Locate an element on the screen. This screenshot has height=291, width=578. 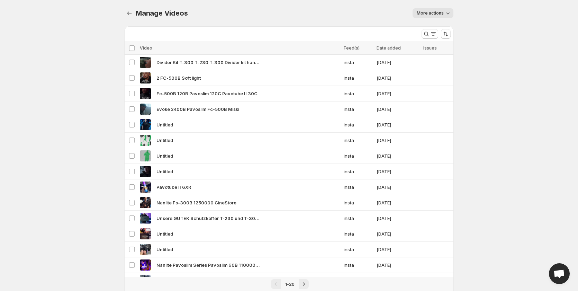
img: Pavotube II 6XR is located at coordinates (145, 187).